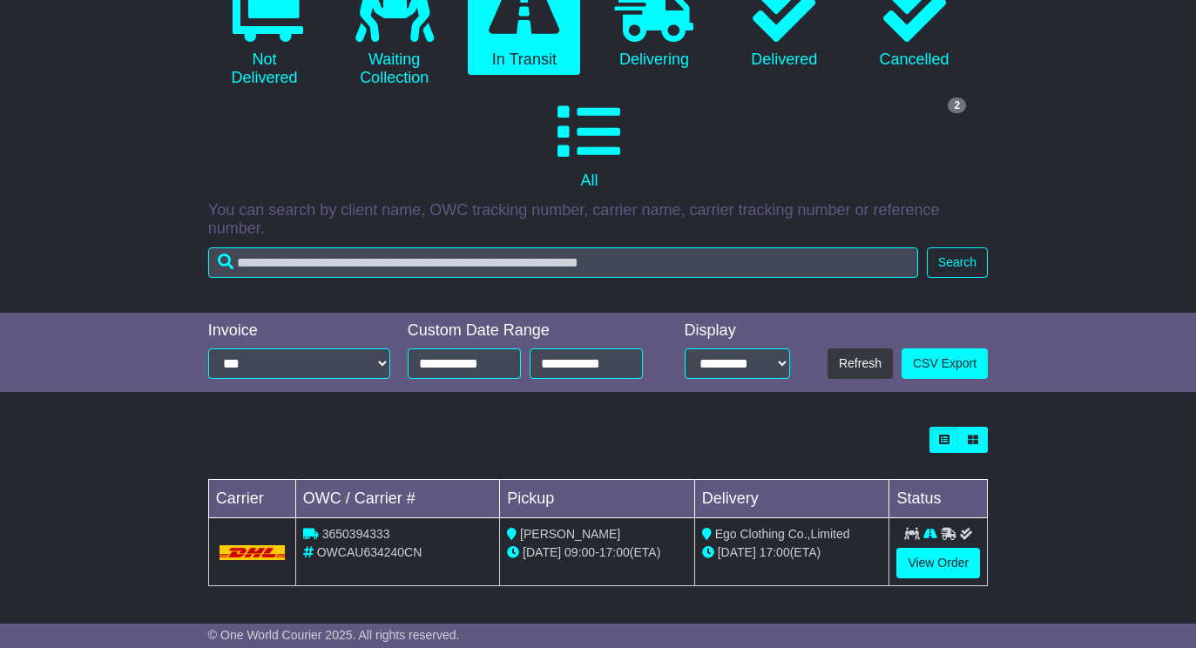 This screenshot has height=648, width=1196. Describe the element at coordinates (356, 534) in the screenshot. I see `span: 3650394333` at that location.